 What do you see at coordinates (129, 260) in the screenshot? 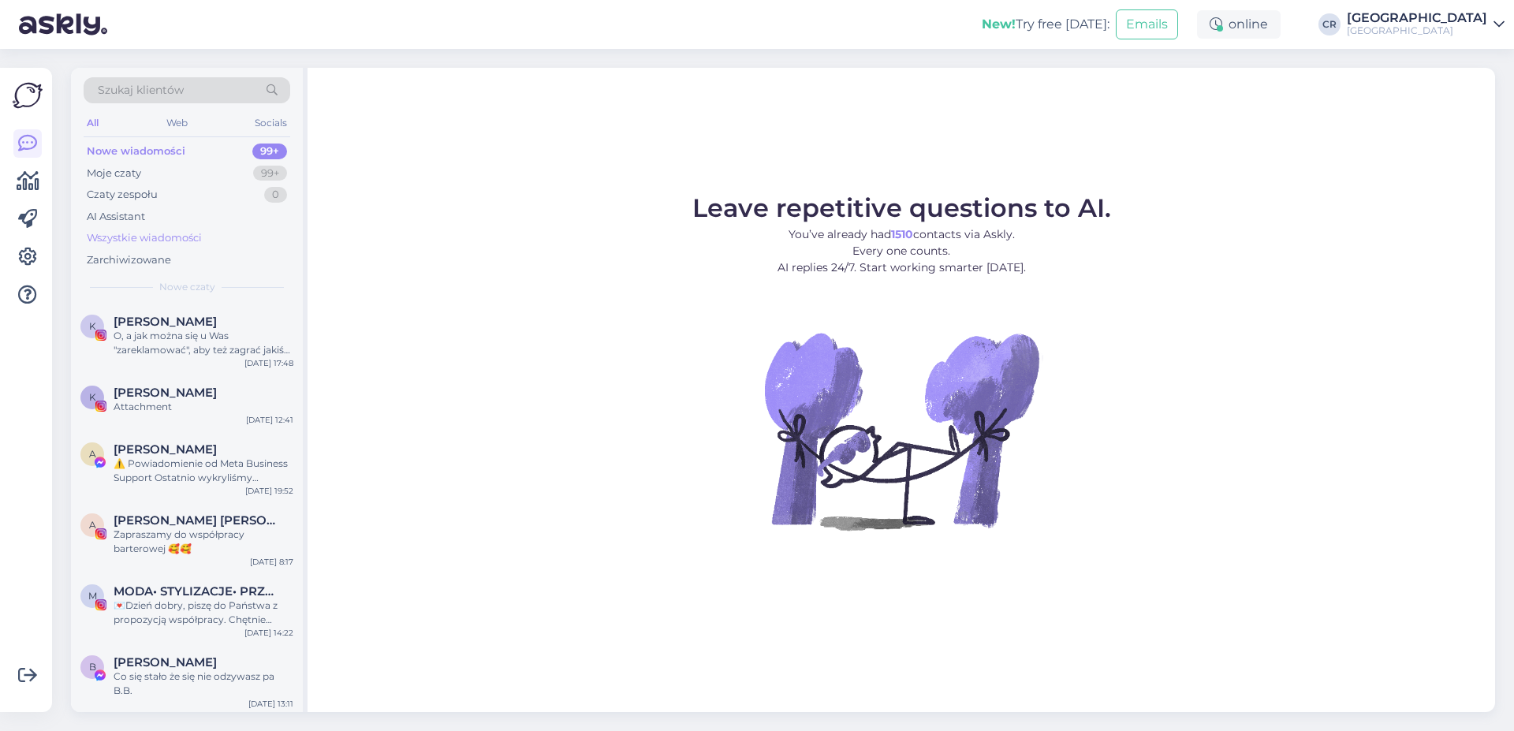
I see `div: Zarchiwizowane` at bounding box center [129, 260].